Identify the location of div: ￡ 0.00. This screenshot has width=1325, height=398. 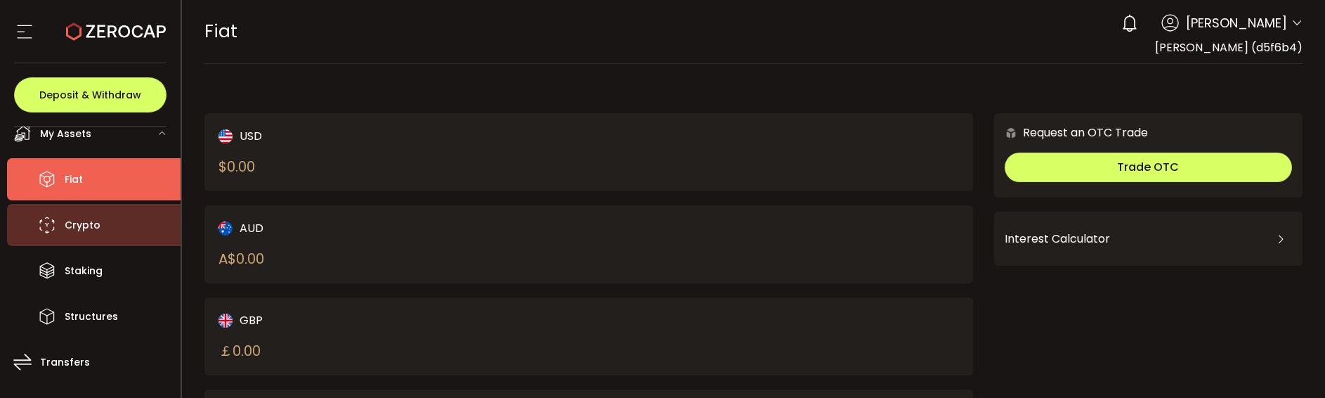
(240, 351).